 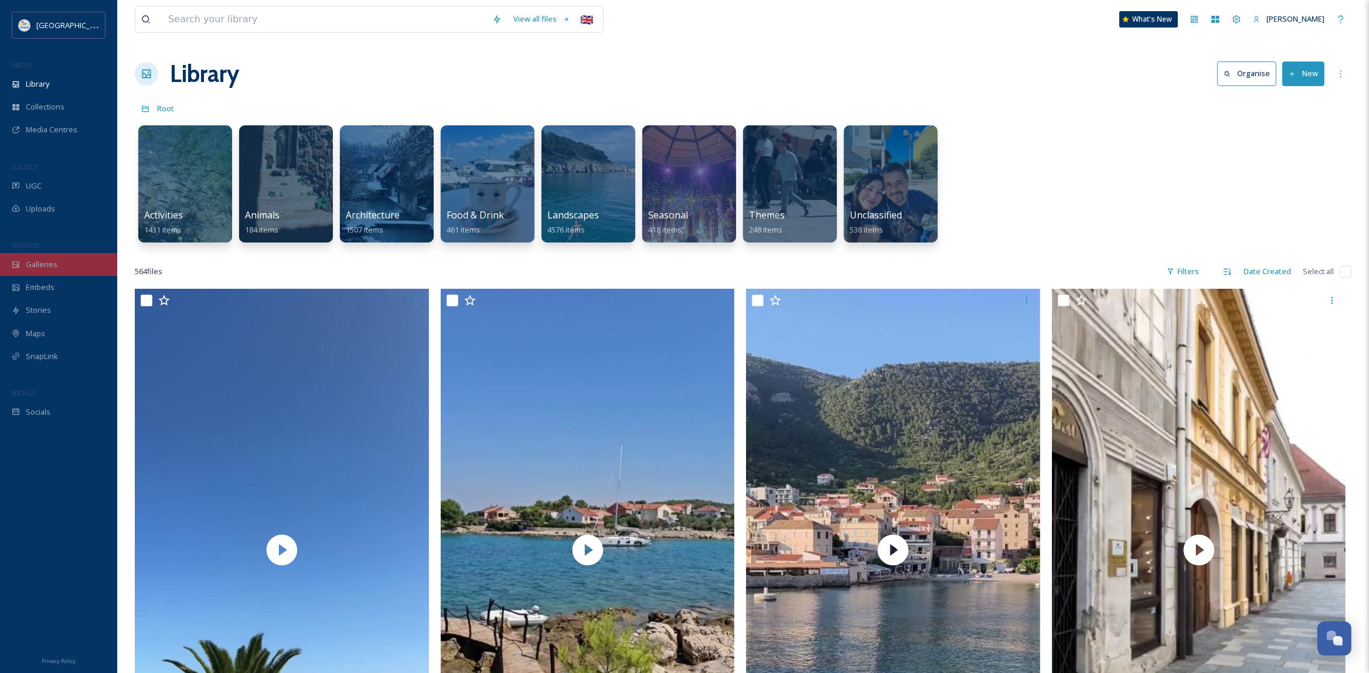 What do you see at coordinates (59, 661) in the screenshot?
I see `span: Privacy Policy` at bounding box center [59, 661].